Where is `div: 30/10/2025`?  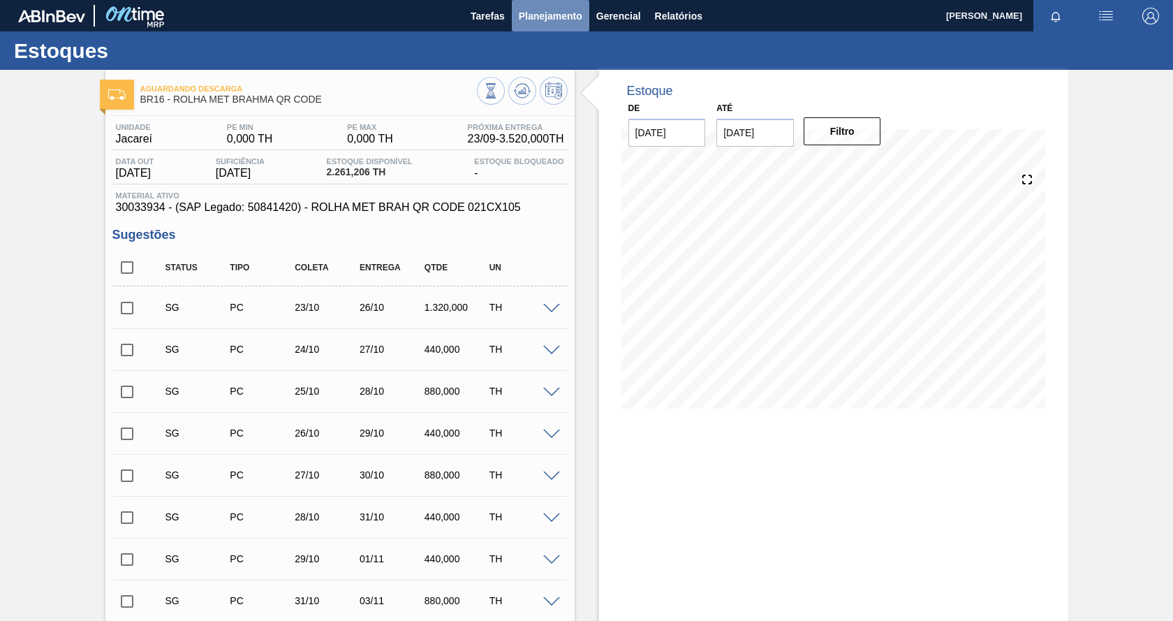
div: 30/10/2025 is located at coordinates (392, 475).